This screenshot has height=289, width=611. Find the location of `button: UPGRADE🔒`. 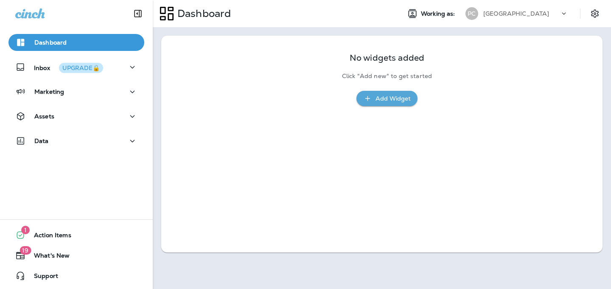

button: UPGRADE🔒 is located at coordinates (81, 68).